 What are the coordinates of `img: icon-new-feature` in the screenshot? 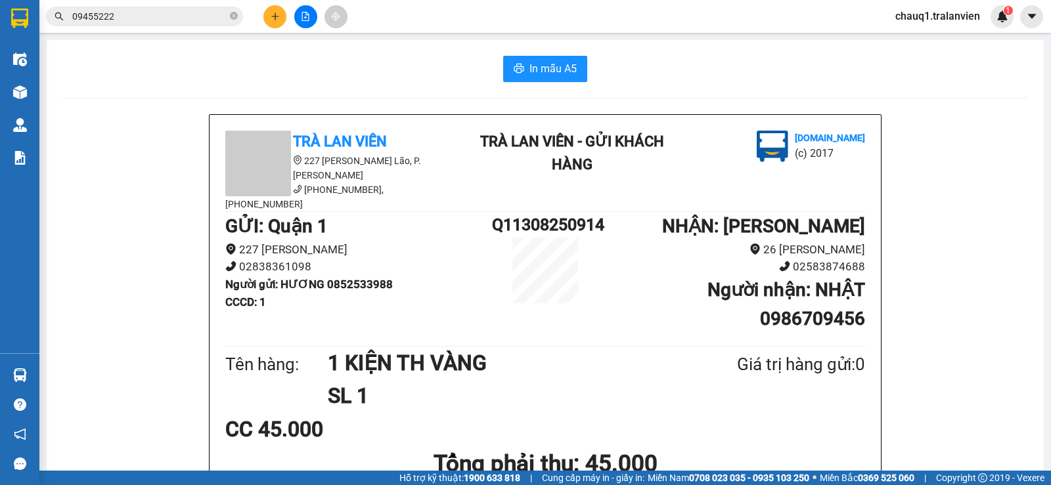 It's located at (1002, 16).